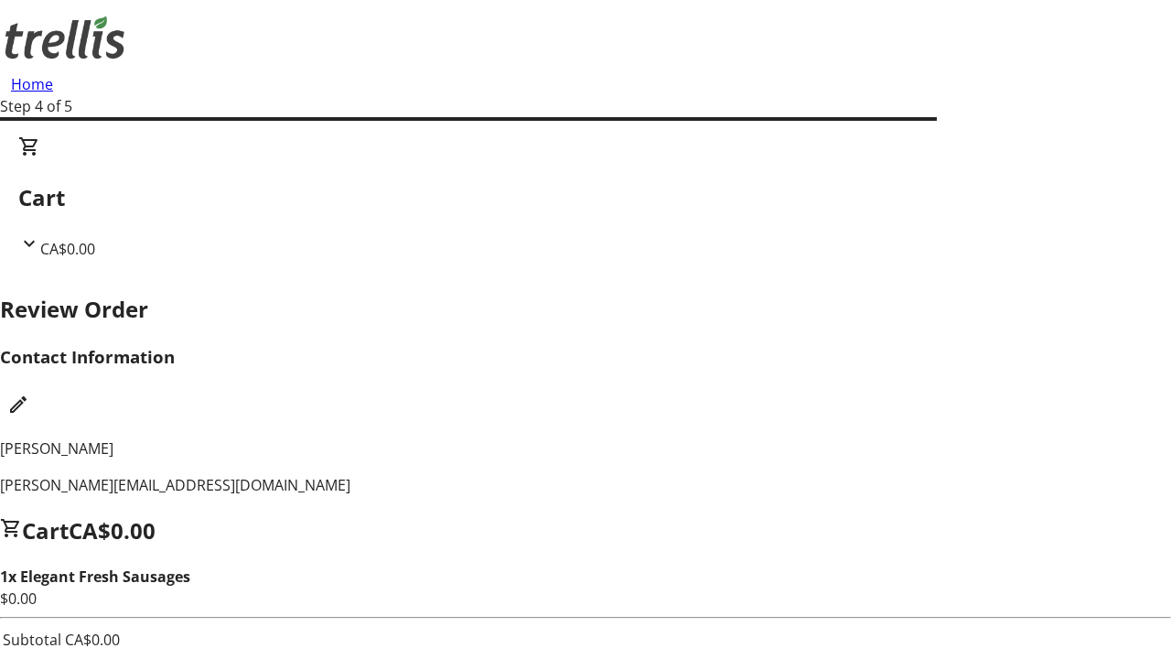  What do you see at coordinates (45, 530) in the screenshot?
I see `span: Cart` at bounding box center [45, 530].